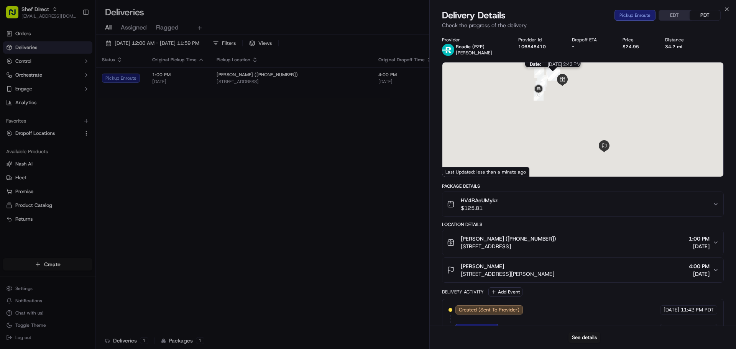 The height and width of the screenshot is (349, 736). Describe the element at coordinates (583, 204) in the screenshot. I see `button: HV4RAeUMykz$125.81` at that location.